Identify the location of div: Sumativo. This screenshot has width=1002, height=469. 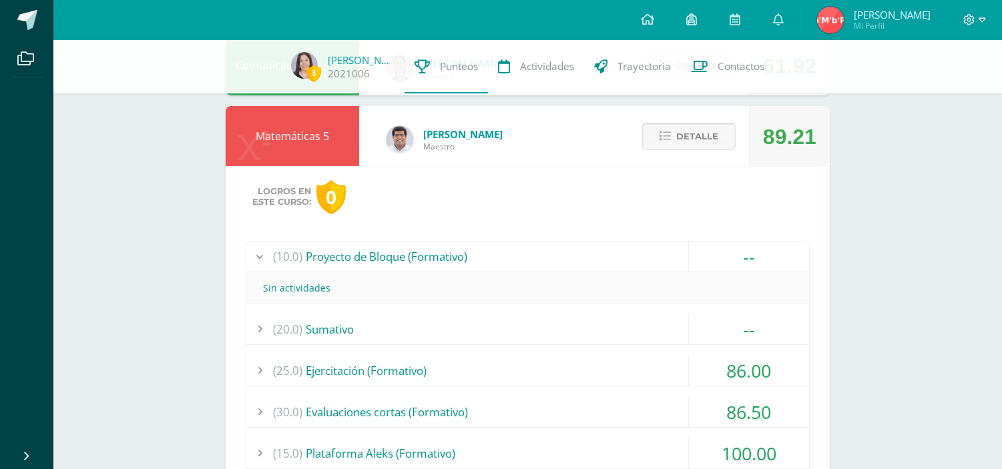
(527, 329).